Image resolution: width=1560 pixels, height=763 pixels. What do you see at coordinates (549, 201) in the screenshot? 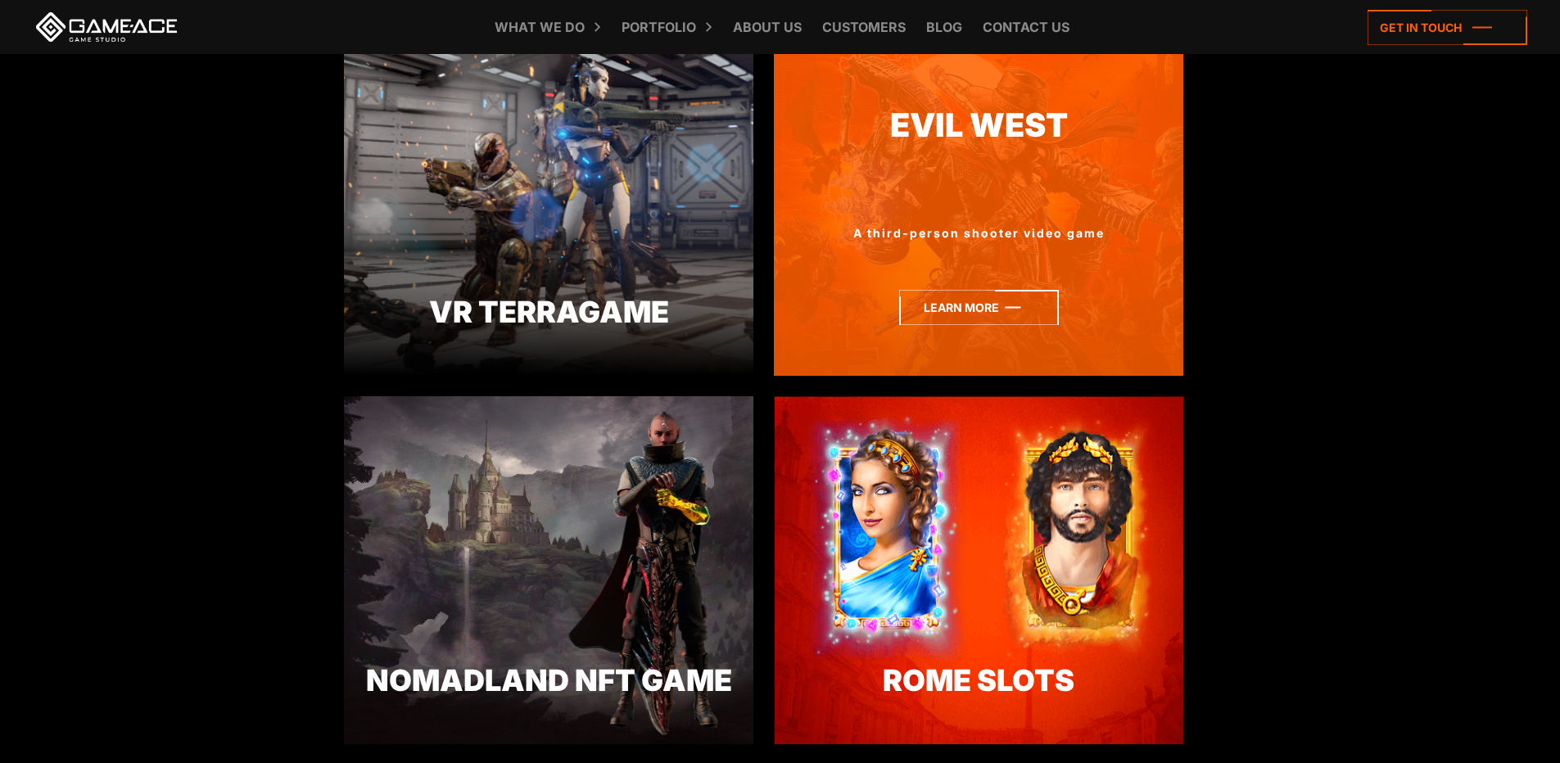
I see `img: Terragame preview` at bounding box center [549, 201].